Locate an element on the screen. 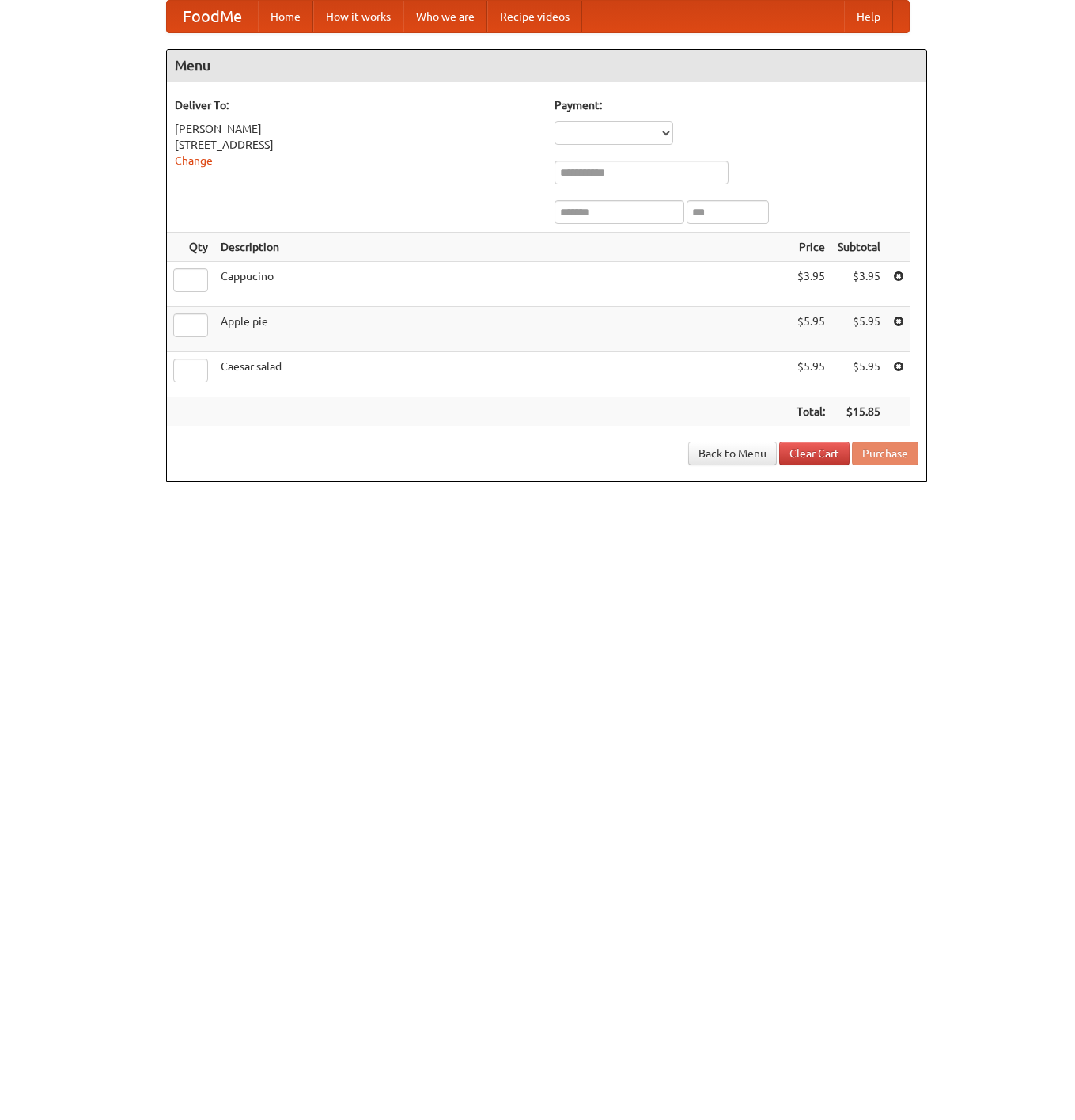 The image size is (1075, 1120). td: Caesar salad is located at coordinates (502, 374).